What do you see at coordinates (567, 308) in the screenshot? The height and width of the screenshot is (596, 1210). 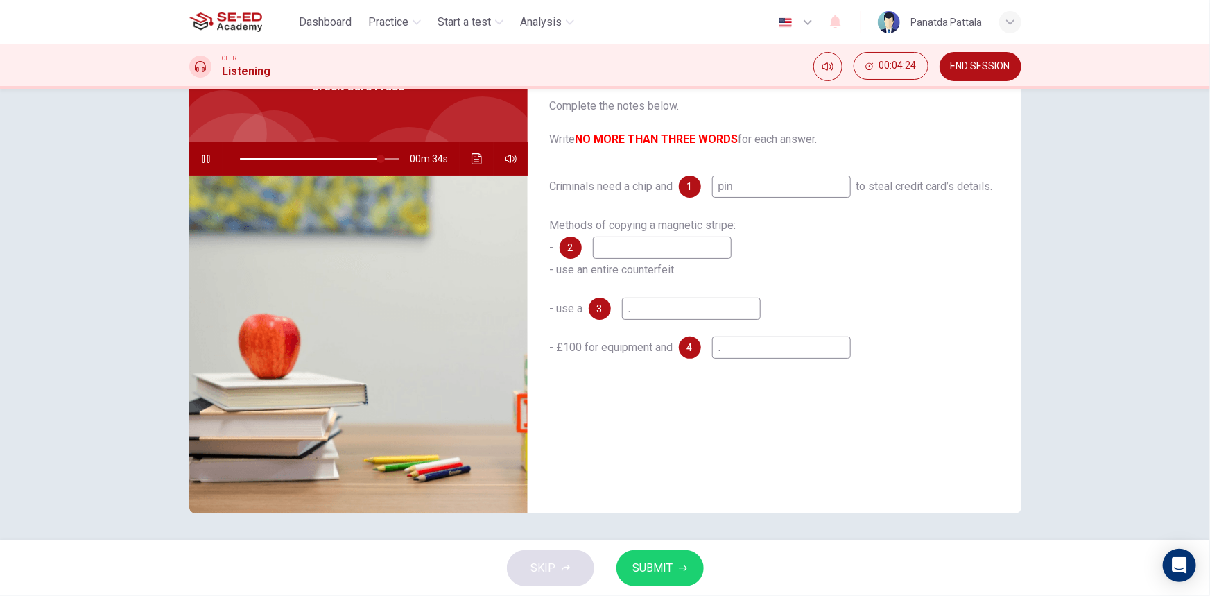 I see `span: - use a` at bounding box center [567, 308].